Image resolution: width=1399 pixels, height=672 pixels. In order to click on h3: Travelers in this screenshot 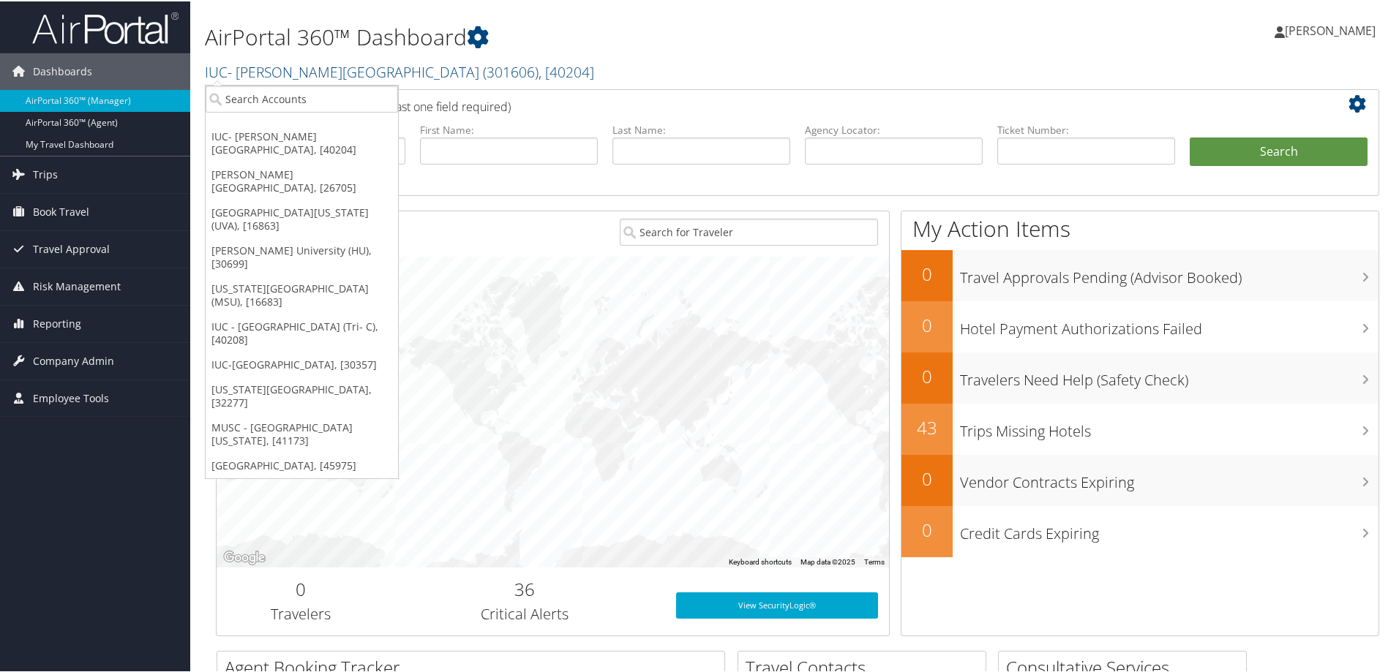, I will do `click(301, 613)`.